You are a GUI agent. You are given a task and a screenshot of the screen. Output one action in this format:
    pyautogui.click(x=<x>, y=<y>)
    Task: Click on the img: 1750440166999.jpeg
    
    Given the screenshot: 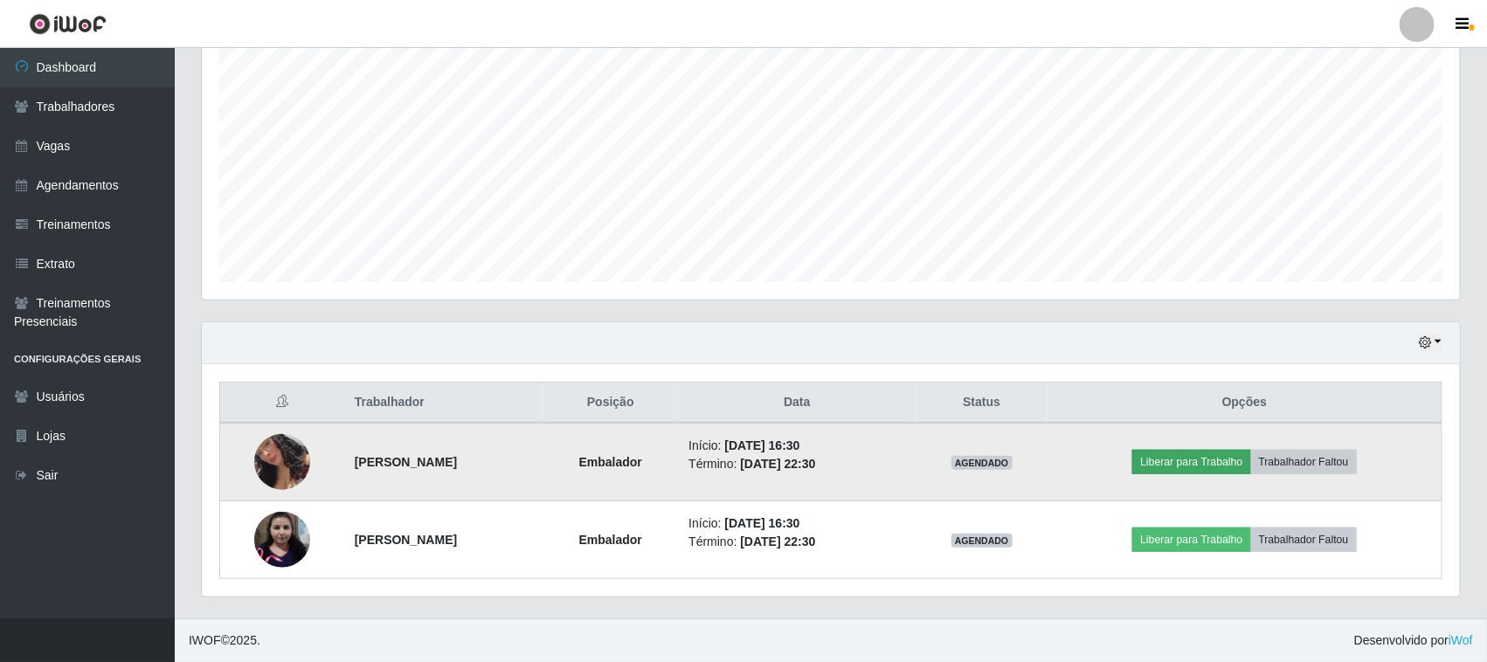 What is the action you would take?
    pyautogui.click(x=282, y=461)
    